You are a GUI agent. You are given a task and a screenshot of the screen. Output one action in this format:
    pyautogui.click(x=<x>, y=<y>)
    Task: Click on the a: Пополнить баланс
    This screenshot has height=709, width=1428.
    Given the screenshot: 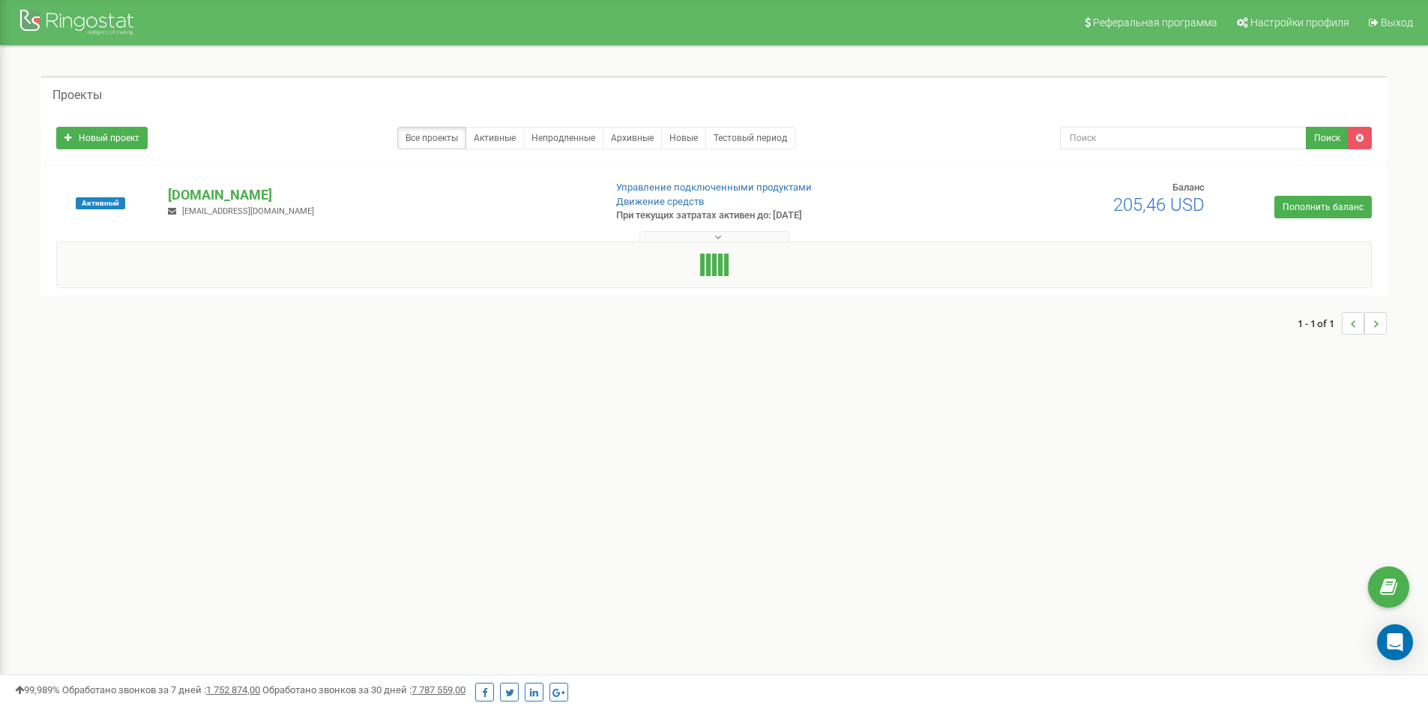 What is the action you would take?
    pyautogui.click(x=1323, y=207)
    